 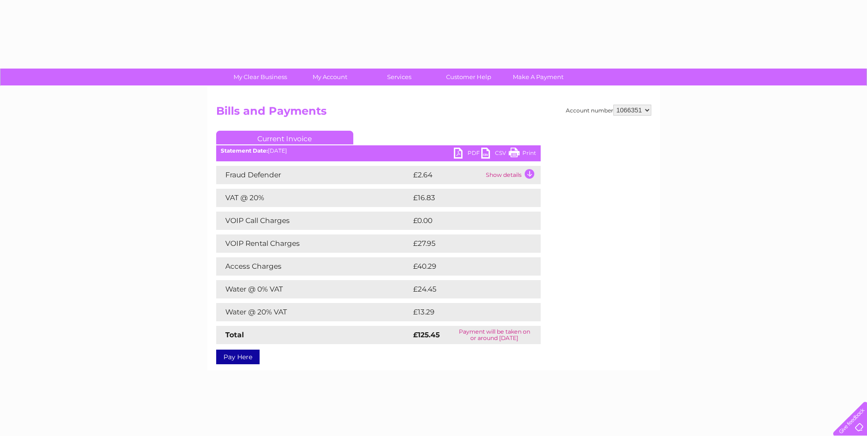 I want to click on a: CSV, so click(x=495, y=154).